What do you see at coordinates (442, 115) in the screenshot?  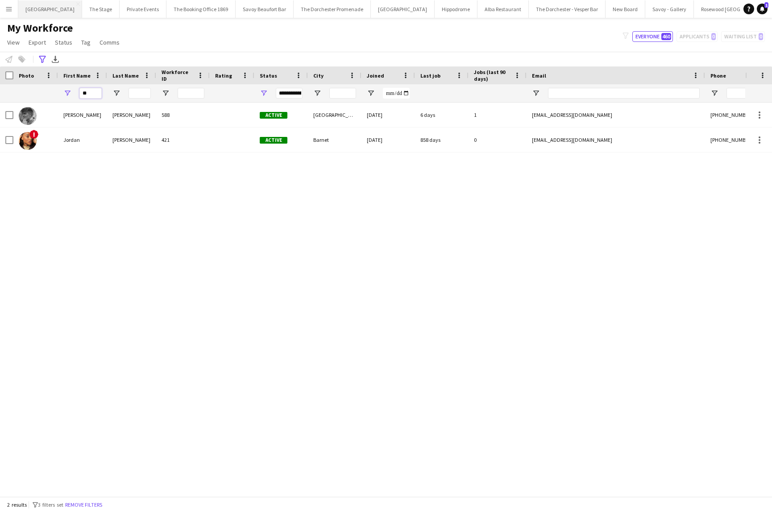 I see `div: 6 days` at bounding box center [442, 115].